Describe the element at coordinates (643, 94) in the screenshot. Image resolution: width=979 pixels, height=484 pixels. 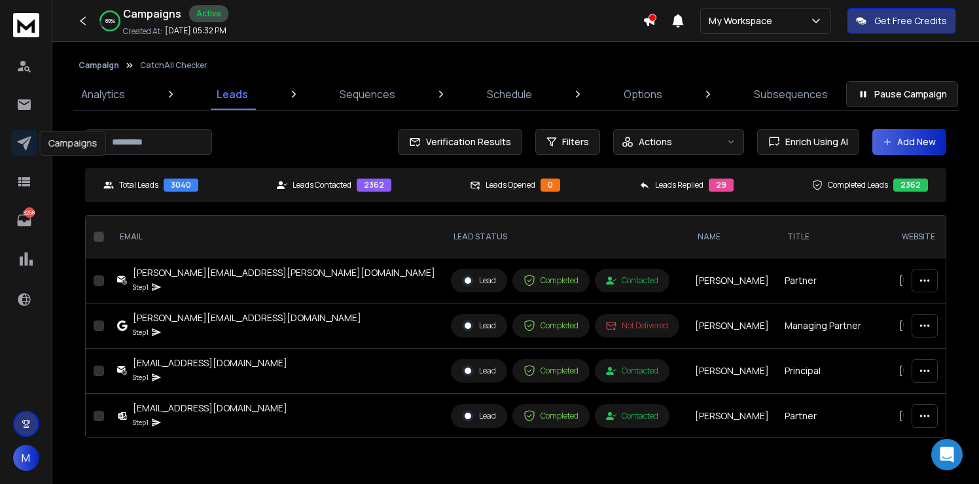
I see `a: Options` at that location.